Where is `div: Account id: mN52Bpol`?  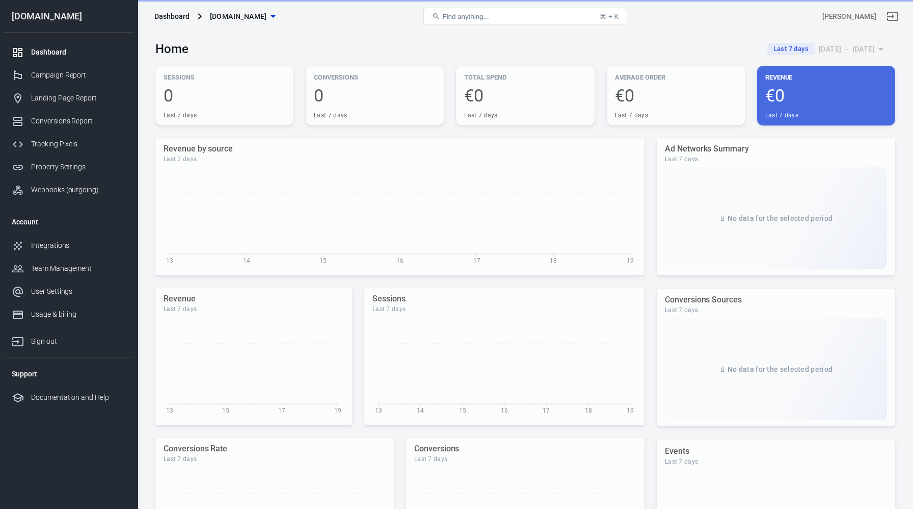
div: Account id: mN52Bpol is located at coordinates (849, 16).